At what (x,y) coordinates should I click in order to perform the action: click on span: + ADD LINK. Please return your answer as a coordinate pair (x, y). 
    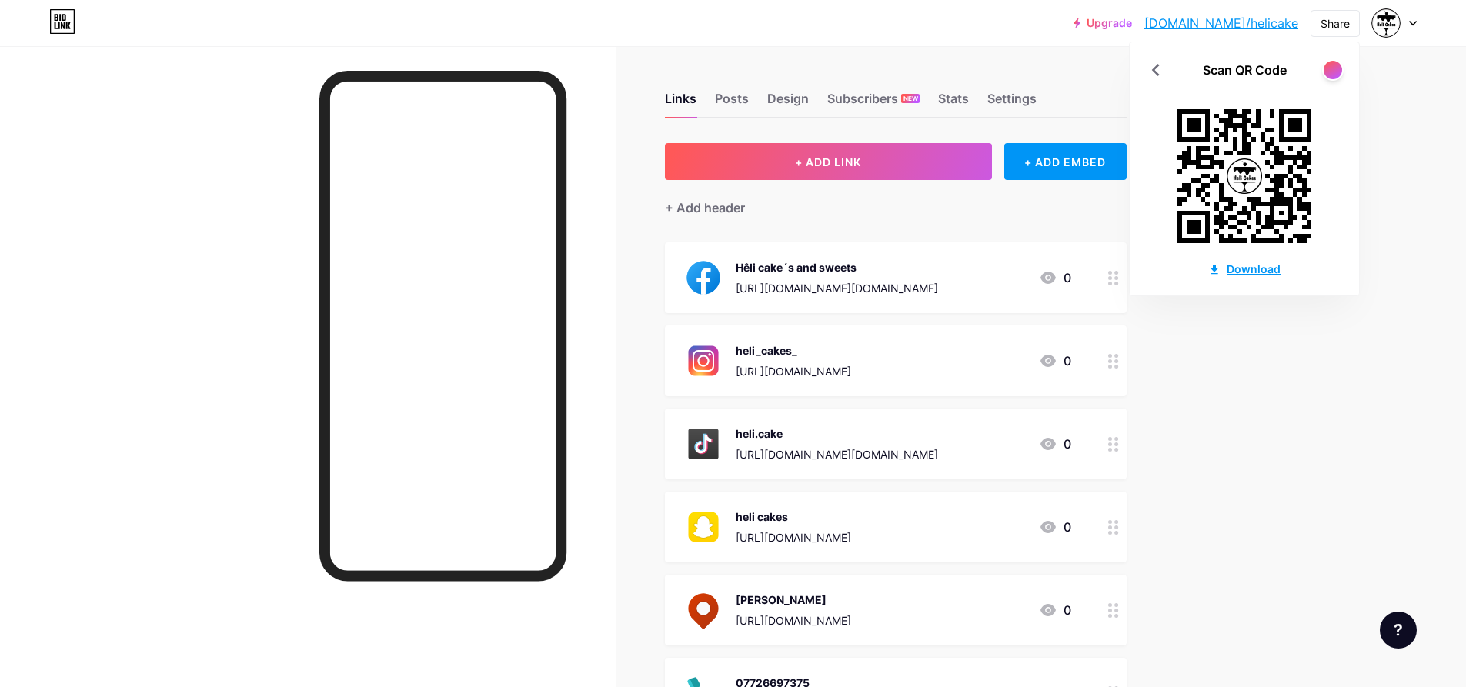
    Looking at the image, I should click on (828, 162).